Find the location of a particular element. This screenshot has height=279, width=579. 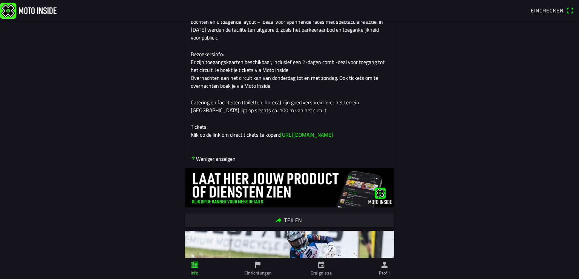

ion-icon: calendar is located at coordinates (321, 265).